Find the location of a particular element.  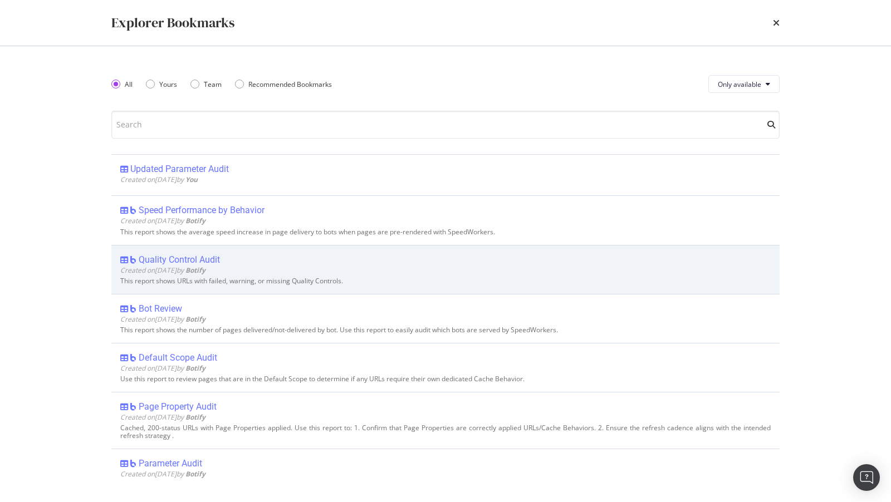

div: Page Property Audit is located at coordinates (178, 407).